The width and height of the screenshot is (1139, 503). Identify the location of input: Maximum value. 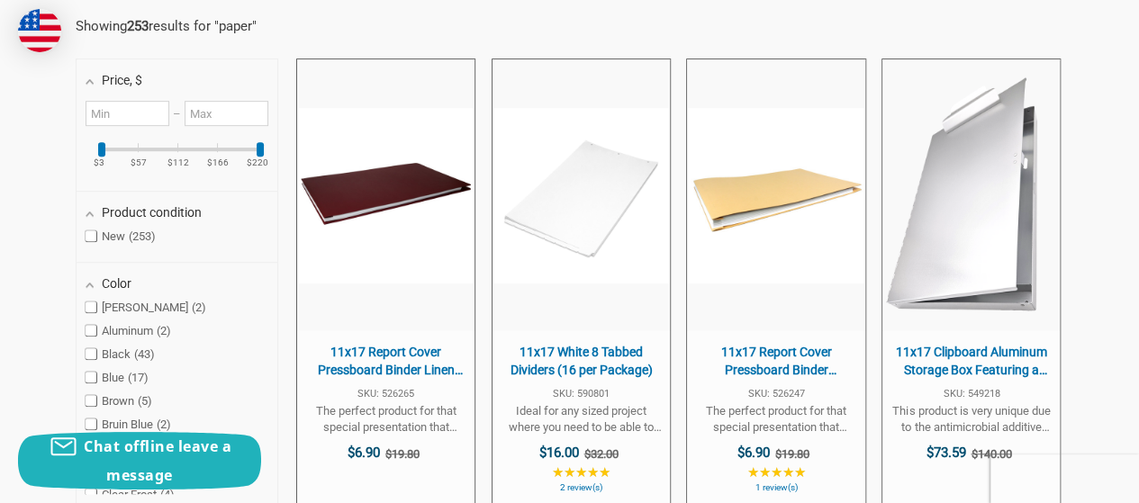
(226, 113).